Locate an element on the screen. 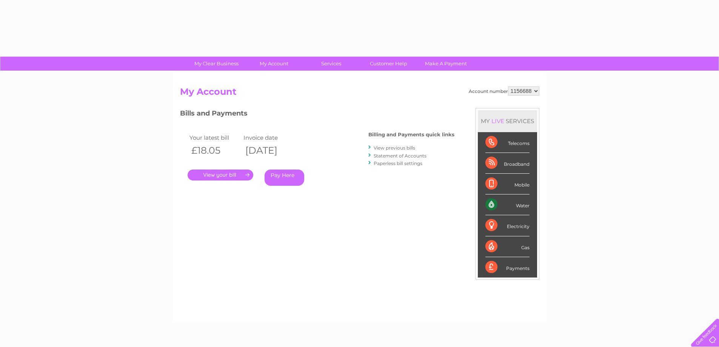 The image size is (719, 347). a: Statement of Accounts is located at coordinates (400, 156).